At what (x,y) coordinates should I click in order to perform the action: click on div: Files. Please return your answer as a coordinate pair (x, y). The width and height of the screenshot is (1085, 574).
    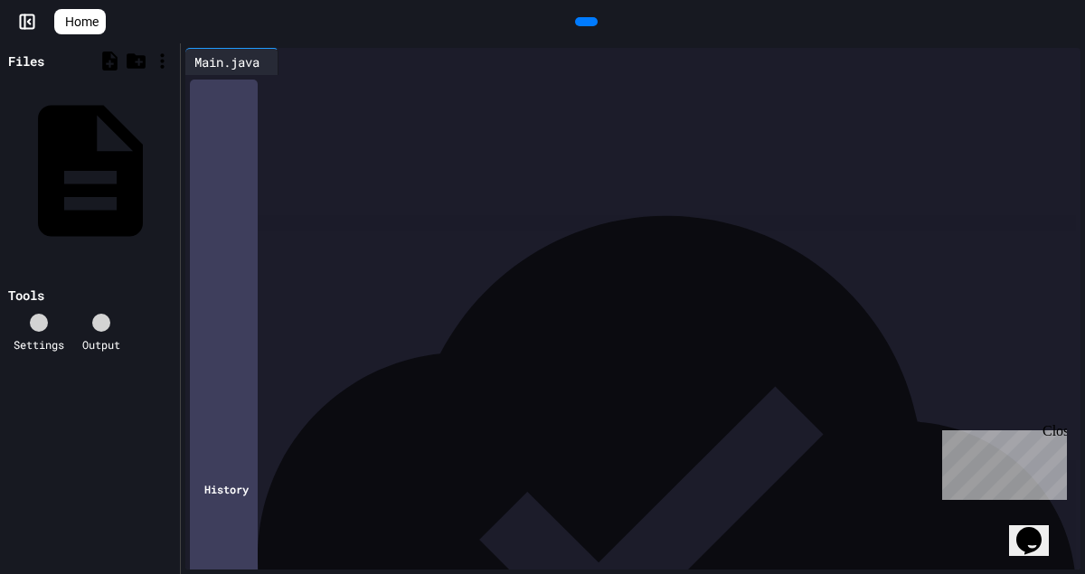
    Looking at the image, I should click on (26, 61).